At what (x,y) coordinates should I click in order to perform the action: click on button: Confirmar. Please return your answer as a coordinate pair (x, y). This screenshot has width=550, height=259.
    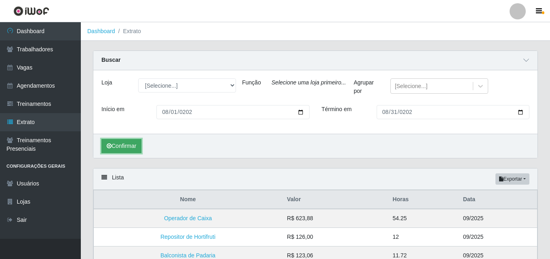
    Looking at the image, I should click on (121, 146).